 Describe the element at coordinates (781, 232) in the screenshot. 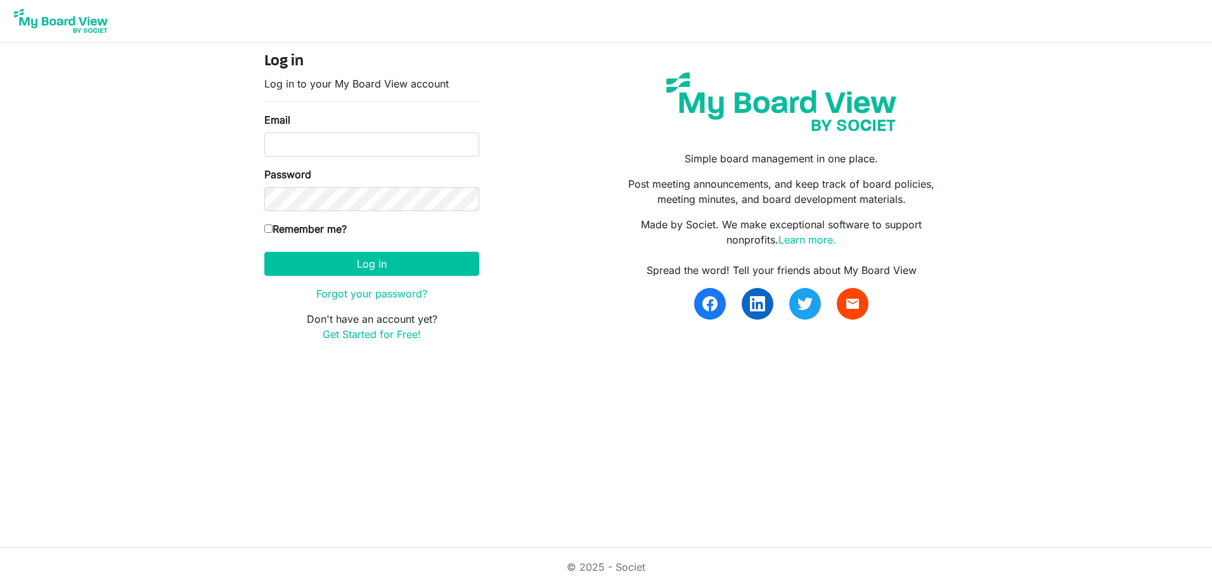

I see `p: Made by Societ. We make exceptional software to support nonprofits.` at that location.